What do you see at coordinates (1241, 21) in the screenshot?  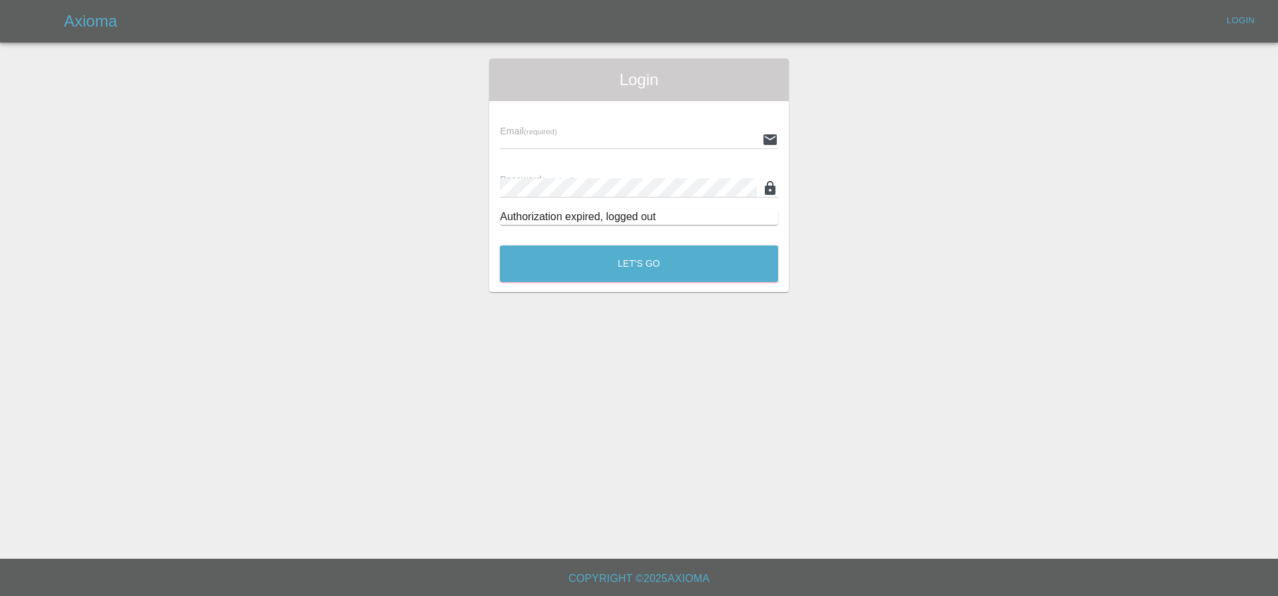 I see `a: Login` at bounding box center [1241, 21].